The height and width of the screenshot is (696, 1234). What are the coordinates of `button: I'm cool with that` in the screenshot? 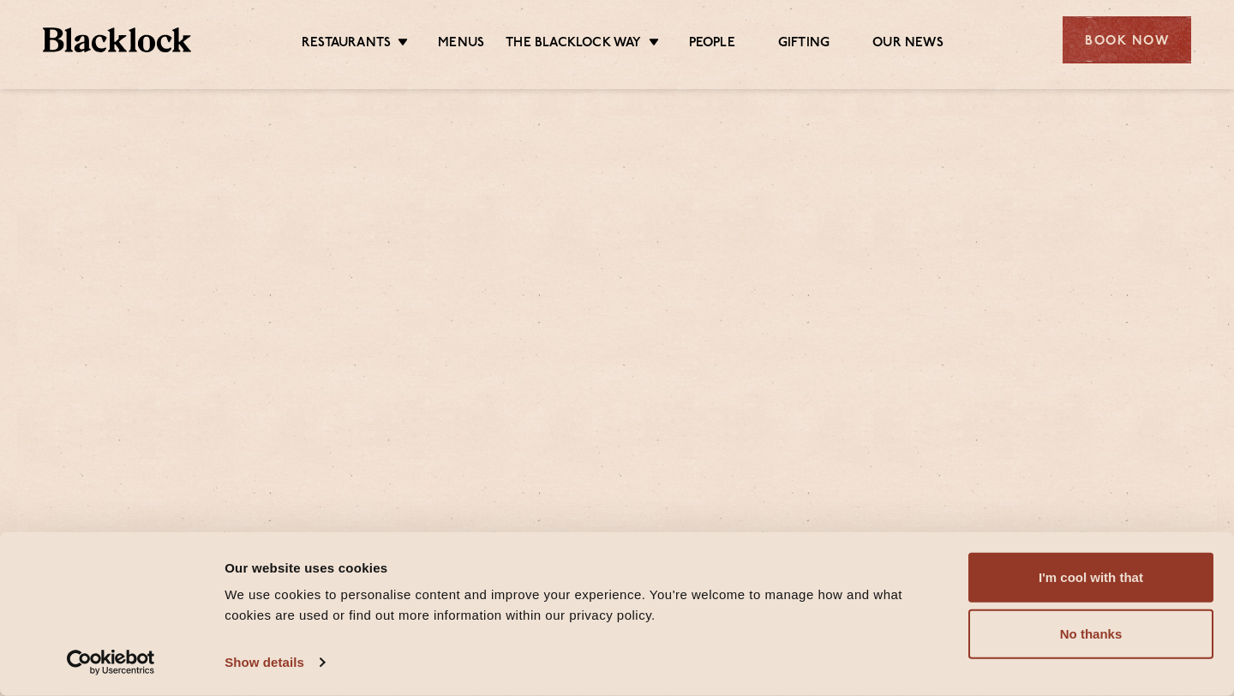 It's located at (1091, 578).